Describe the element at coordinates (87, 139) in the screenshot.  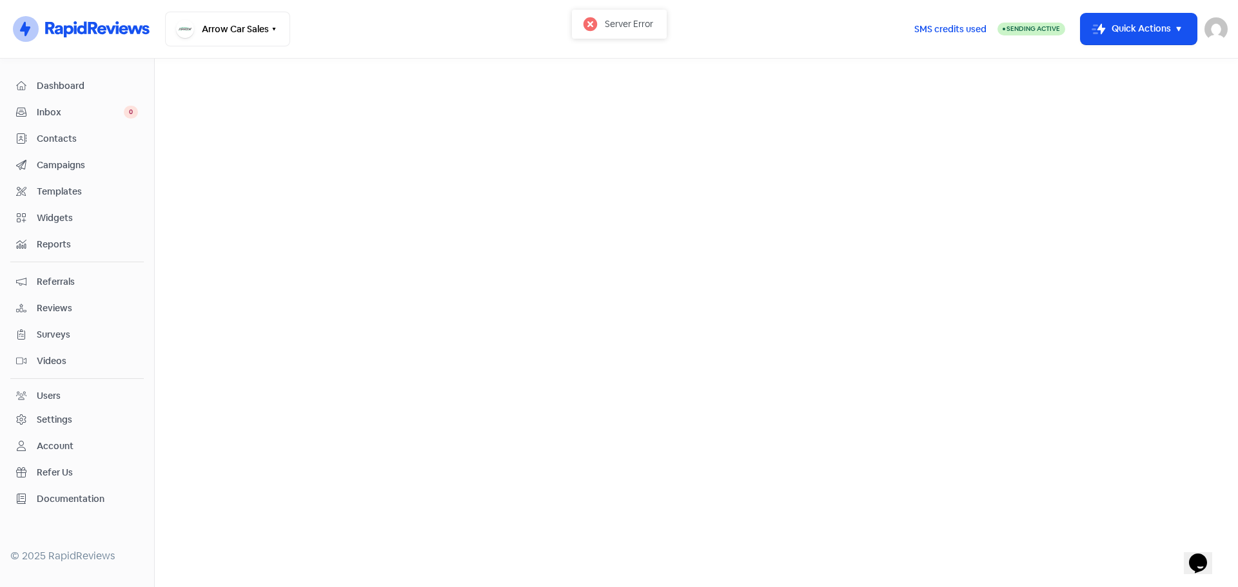
I see `span: Contacts` at that location.